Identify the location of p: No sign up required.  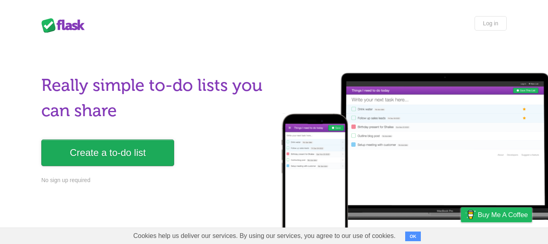
(155, 180).